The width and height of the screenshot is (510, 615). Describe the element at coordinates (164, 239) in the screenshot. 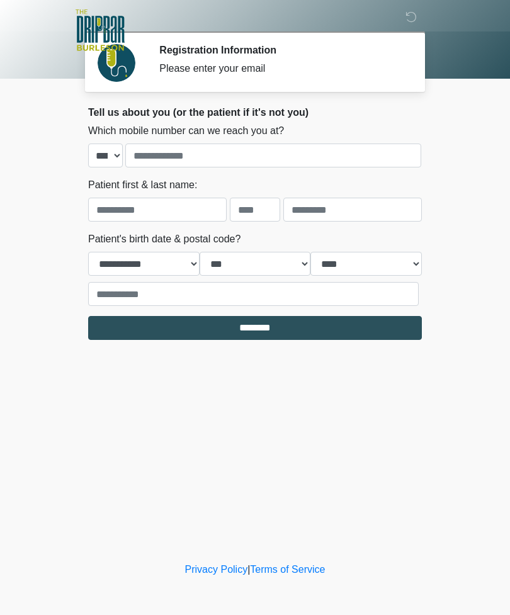

I see `label: Patient's birth date & postal code?` at that location.